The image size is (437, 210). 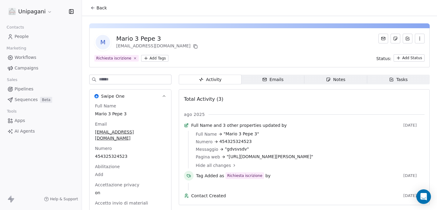 What do you see at coordinates (113, 96) in the screenshot?
I see `span: Swipe One` at bounding box center [113, 96].